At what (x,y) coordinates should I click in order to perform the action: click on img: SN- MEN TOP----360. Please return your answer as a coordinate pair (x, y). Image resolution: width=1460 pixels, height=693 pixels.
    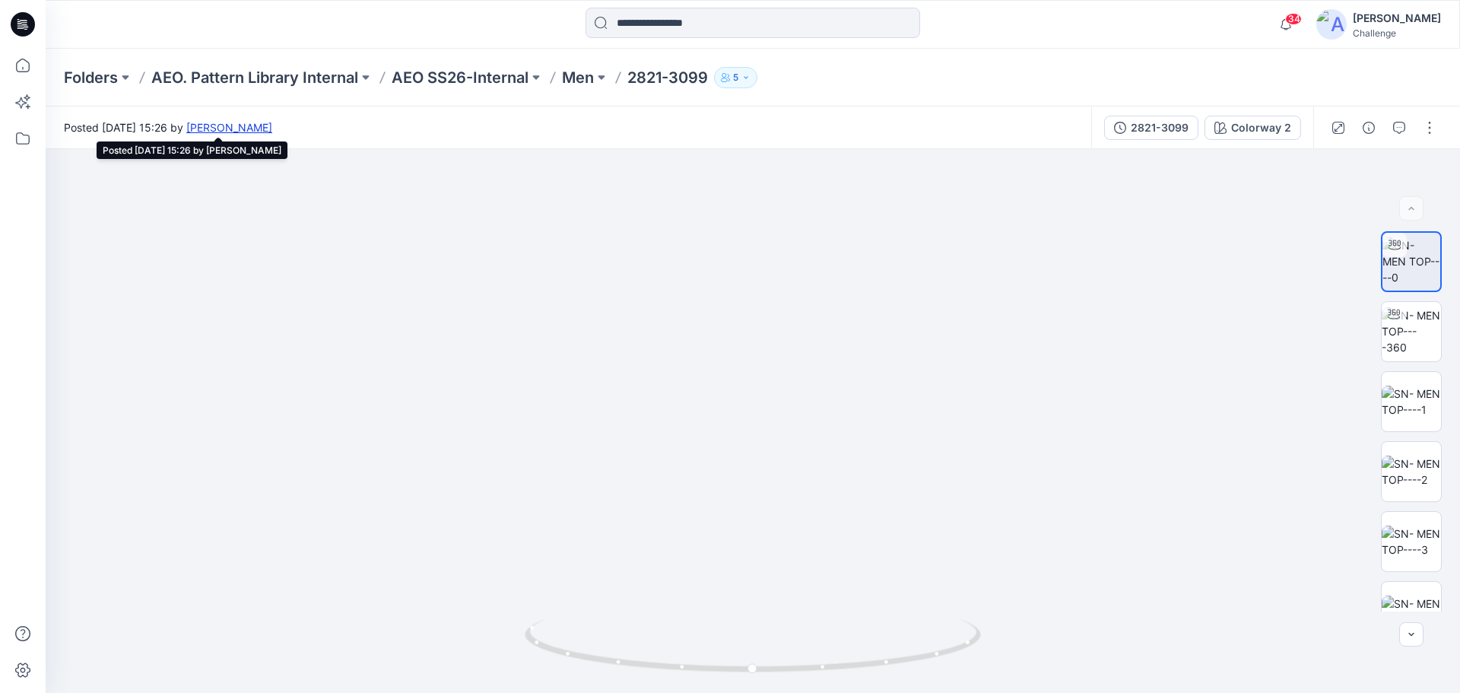
    Looking at the image, I should click on (1411, 331).